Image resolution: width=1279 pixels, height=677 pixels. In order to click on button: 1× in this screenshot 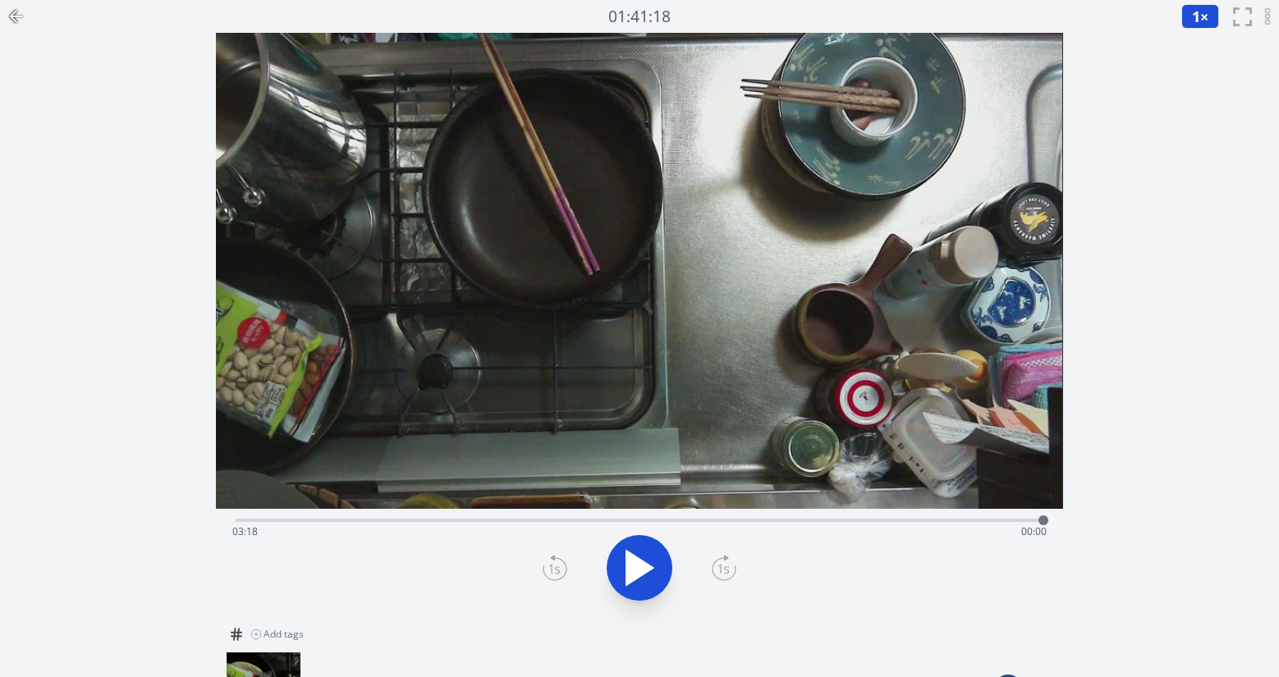, I will do `click(1200, 16)`.